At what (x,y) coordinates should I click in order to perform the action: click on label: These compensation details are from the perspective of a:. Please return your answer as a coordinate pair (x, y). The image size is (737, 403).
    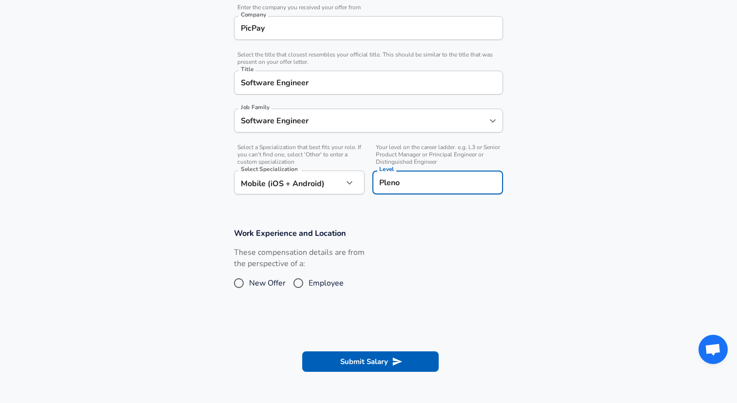
    Looking at the image, I should click on (299, 258).